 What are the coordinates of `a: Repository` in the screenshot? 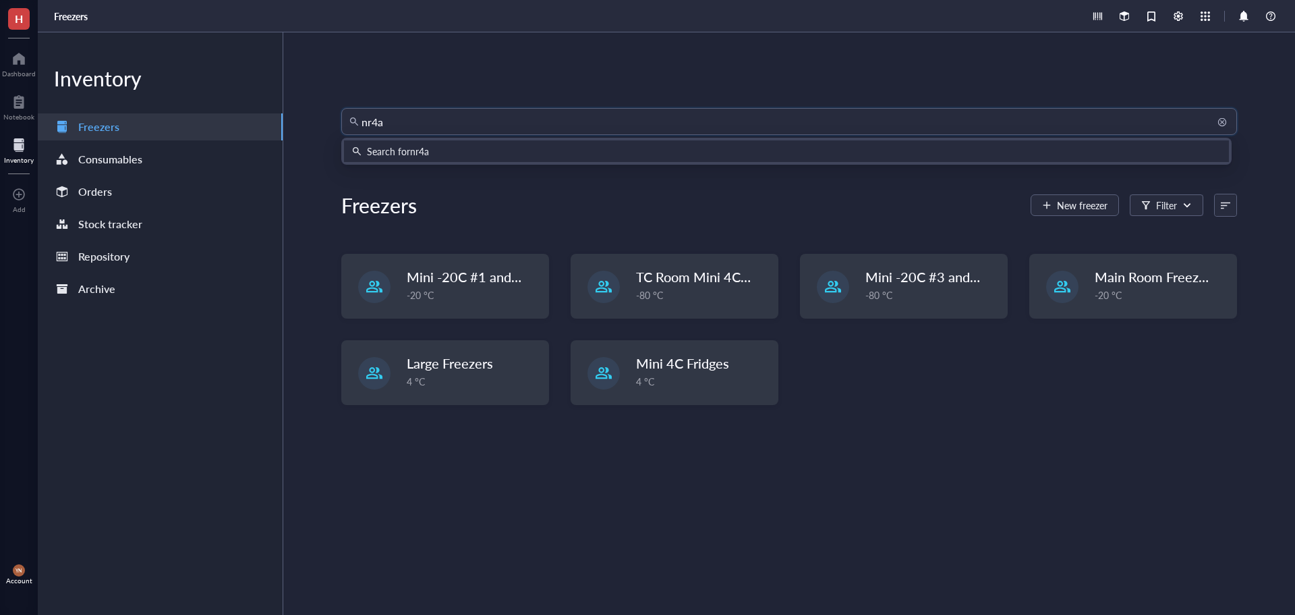 It's located at (160, 256).